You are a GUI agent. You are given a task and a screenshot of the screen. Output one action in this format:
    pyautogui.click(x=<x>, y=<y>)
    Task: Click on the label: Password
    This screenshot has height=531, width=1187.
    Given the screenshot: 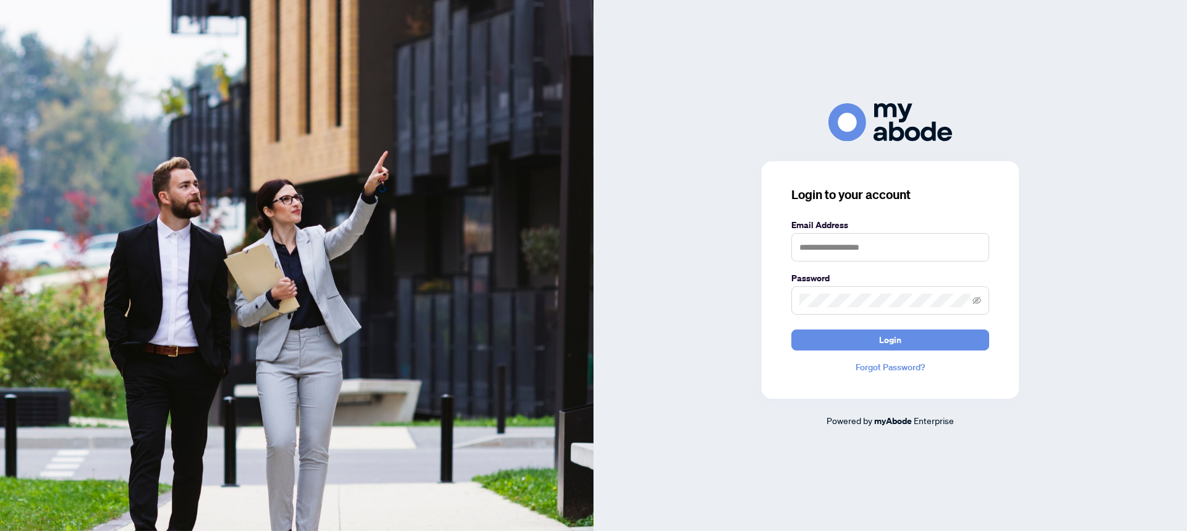 What is the action you would take?
    pyautogui.click(x=890, y=278)
    